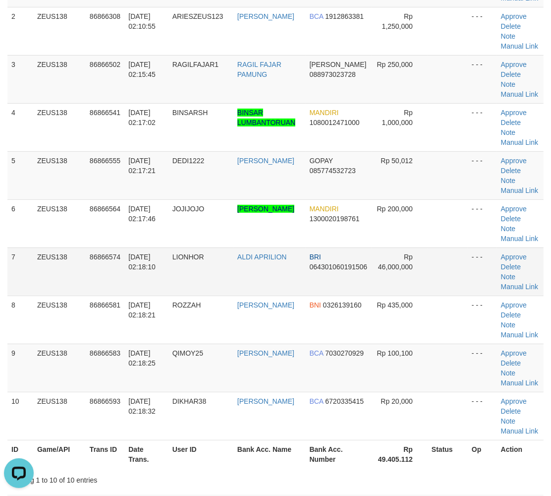  I want to click on span: RAGILFAJAR1, so click(195, 64).